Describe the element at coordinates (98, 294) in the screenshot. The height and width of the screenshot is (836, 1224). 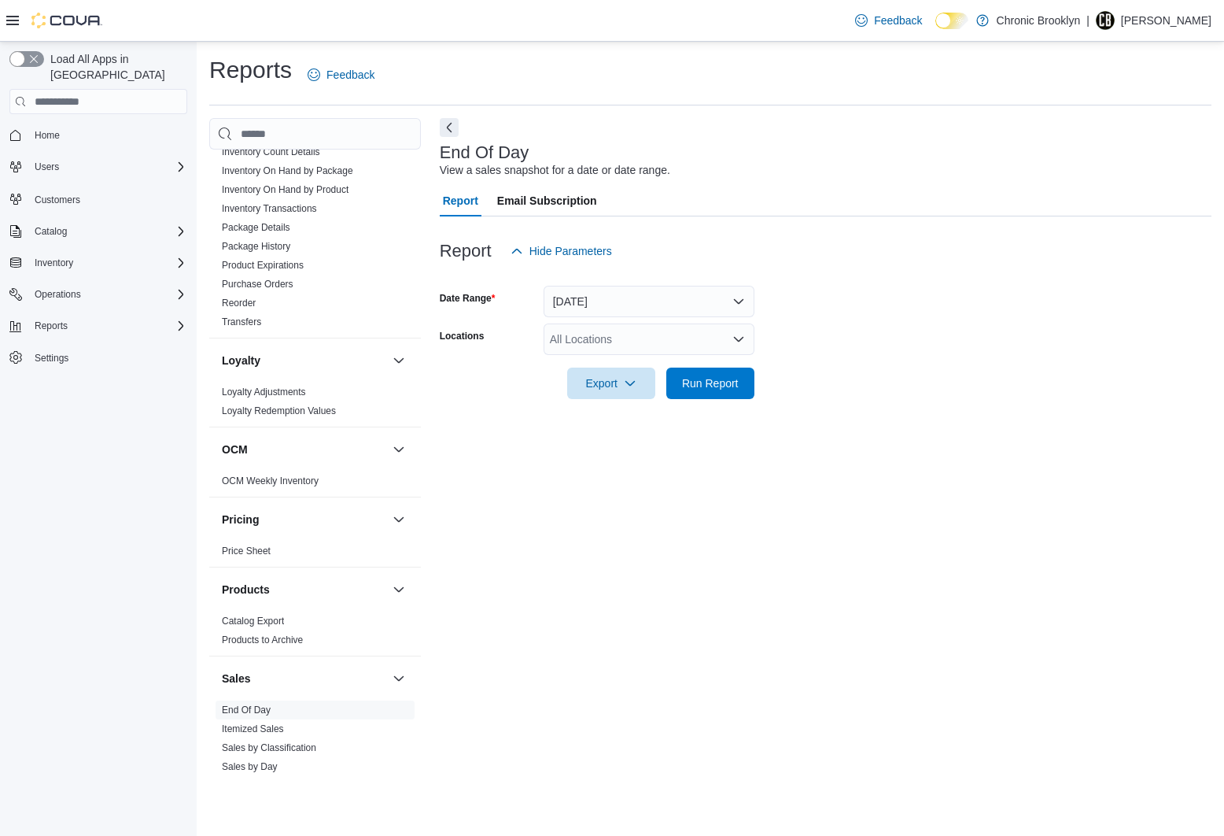
I see `button: Operations` at that location.